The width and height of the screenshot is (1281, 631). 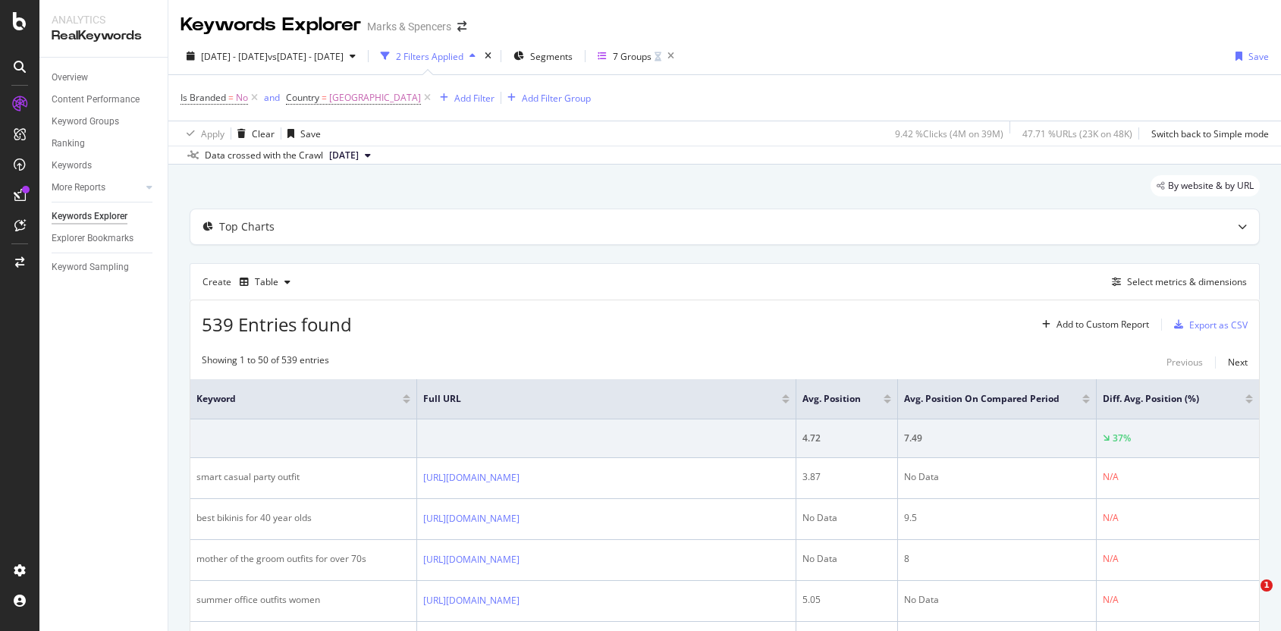 I want to click on span: Keyword, so click(x=288, y=399).